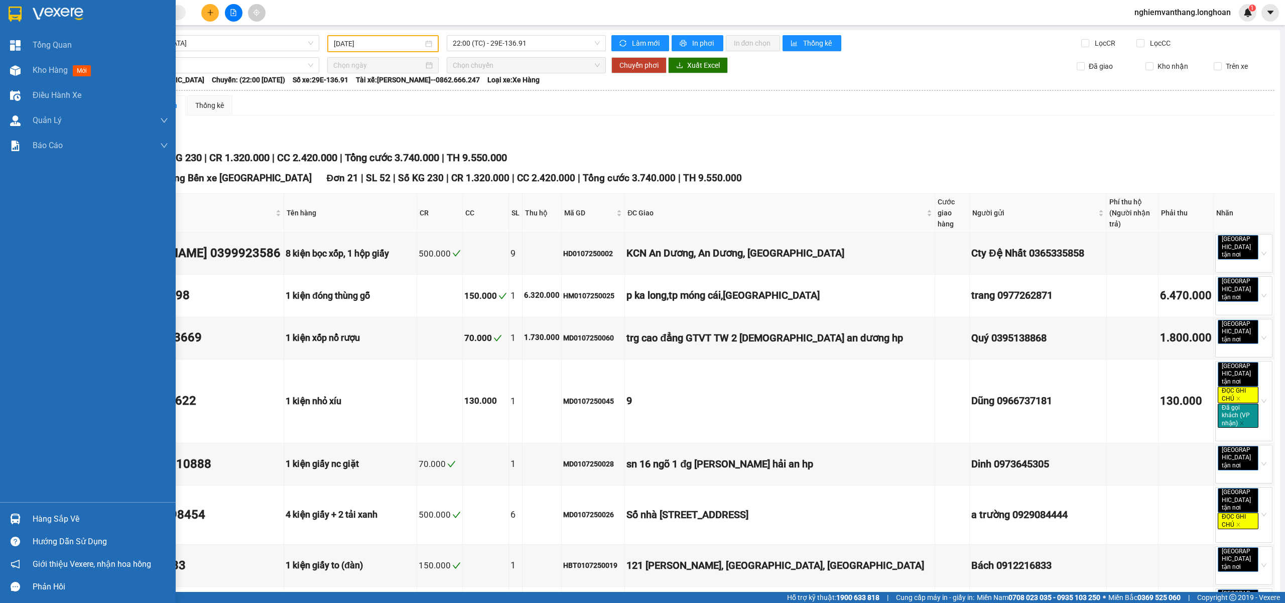 This screenshot has height=603, width=1285. What do you see at coordinates (542, 213) in the screenshot?
I see `th: Thu hộ` at bounding box center [542, 213].